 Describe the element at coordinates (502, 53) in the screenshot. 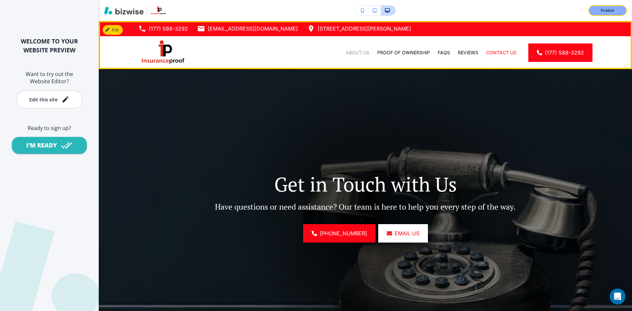

I see `p: Contact Us` at that location.